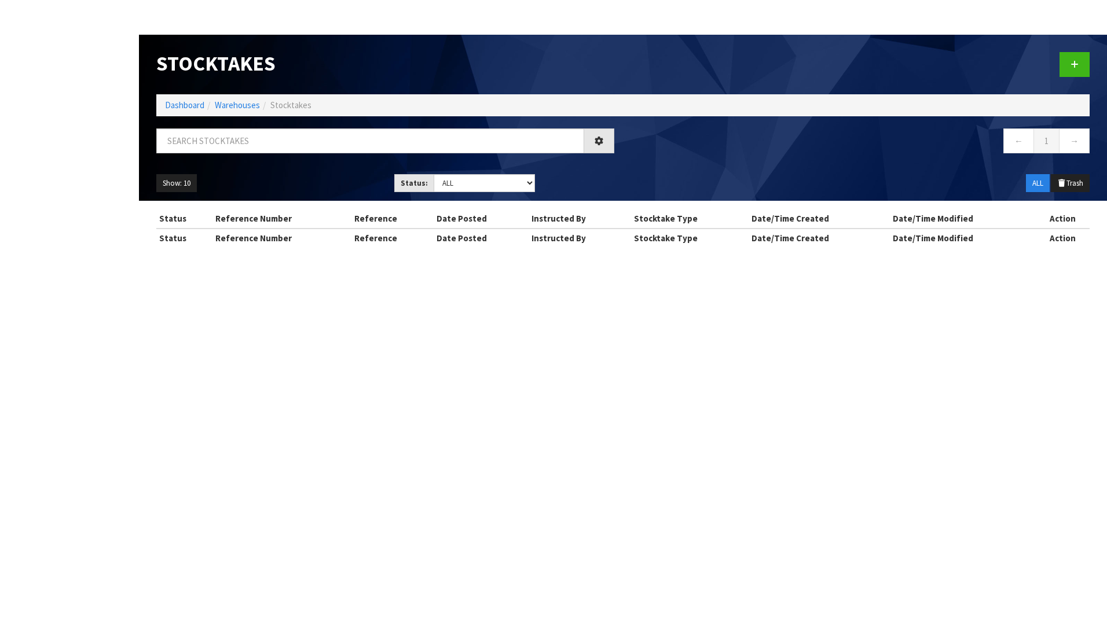 The width and height of the screenshot is (1107, 626). Describe the element at coordinates (1046, 141) in the screenshot. I see `a: 1` at that location.